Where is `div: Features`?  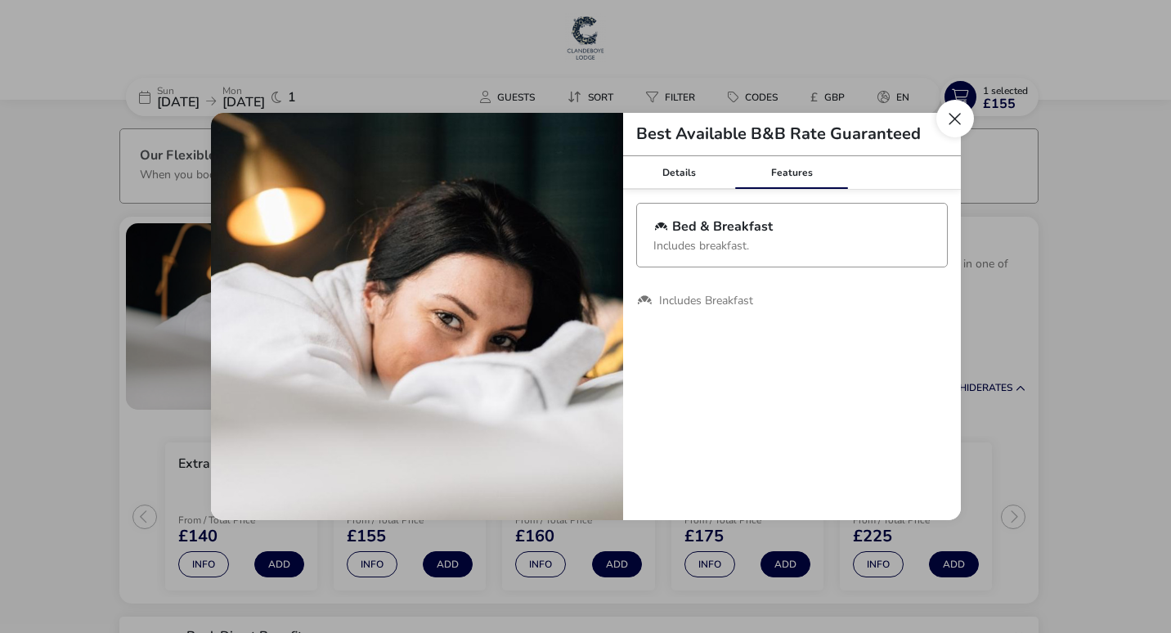
div: Features is located at coordinates (791, 172).